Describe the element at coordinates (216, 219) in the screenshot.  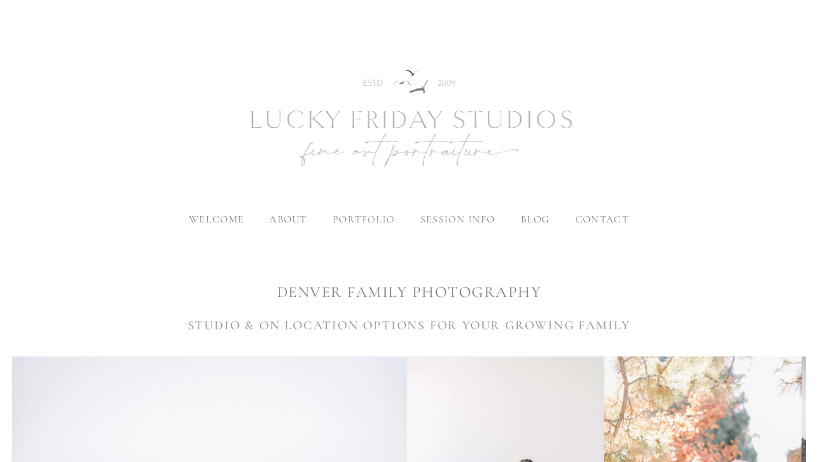
I see `span: welcome` at that location.